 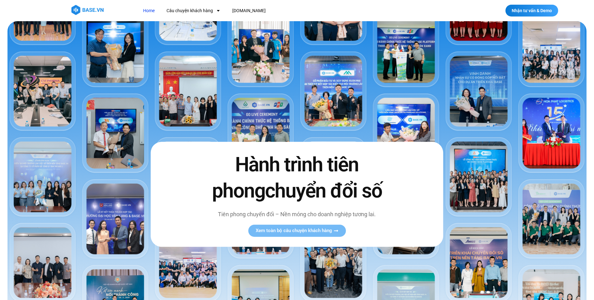 What do you see at coordinates (532, 11) in the screenshot?
I see `span: Nhận tư vấn & Demo` at bounding box center [532, 11].